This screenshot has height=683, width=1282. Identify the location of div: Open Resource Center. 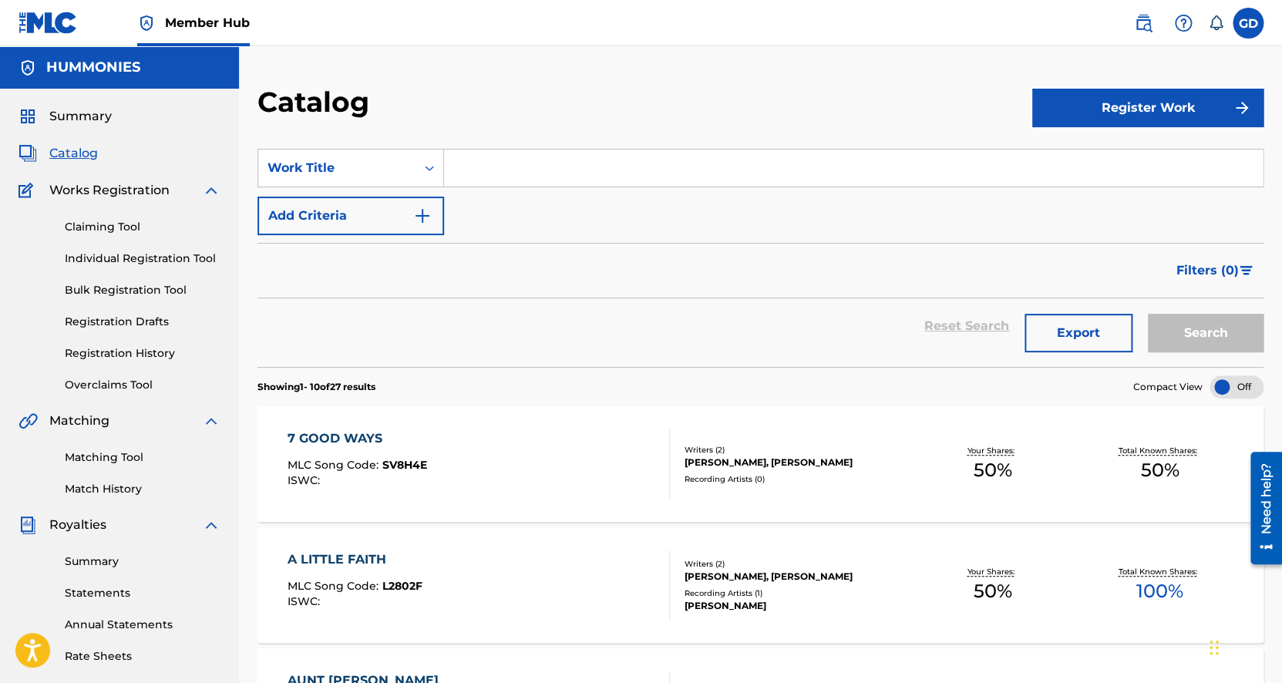
(27, 63).